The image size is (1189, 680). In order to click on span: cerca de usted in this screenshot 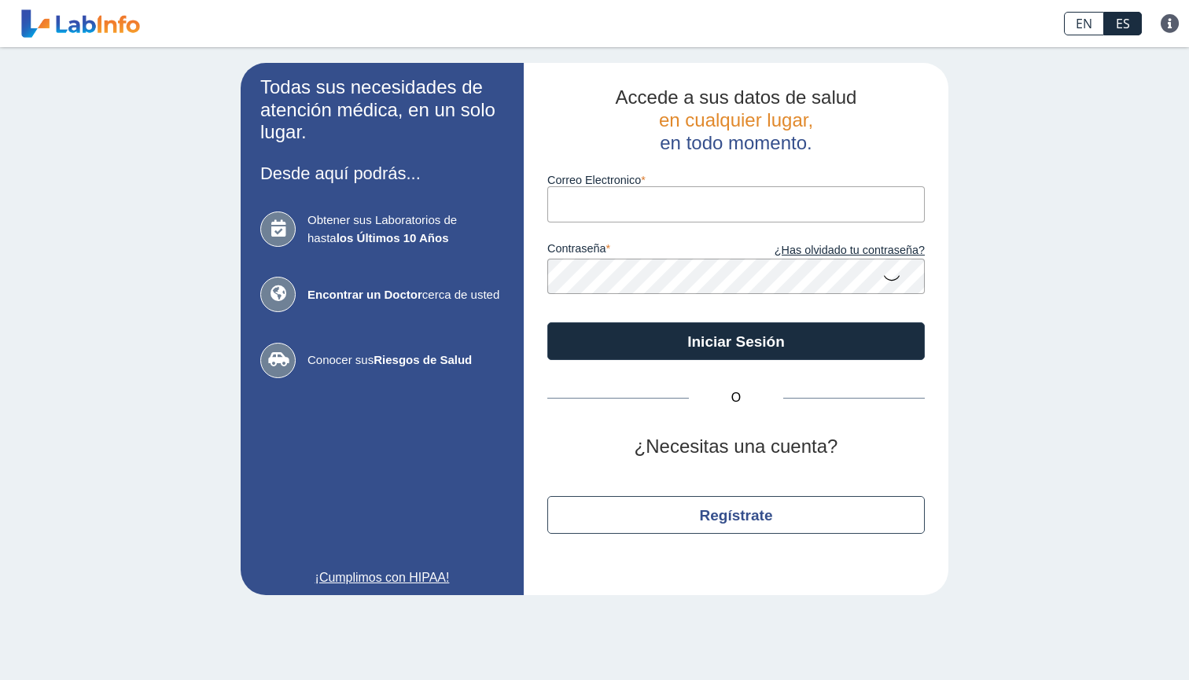, I will do `click(406, 295)`.